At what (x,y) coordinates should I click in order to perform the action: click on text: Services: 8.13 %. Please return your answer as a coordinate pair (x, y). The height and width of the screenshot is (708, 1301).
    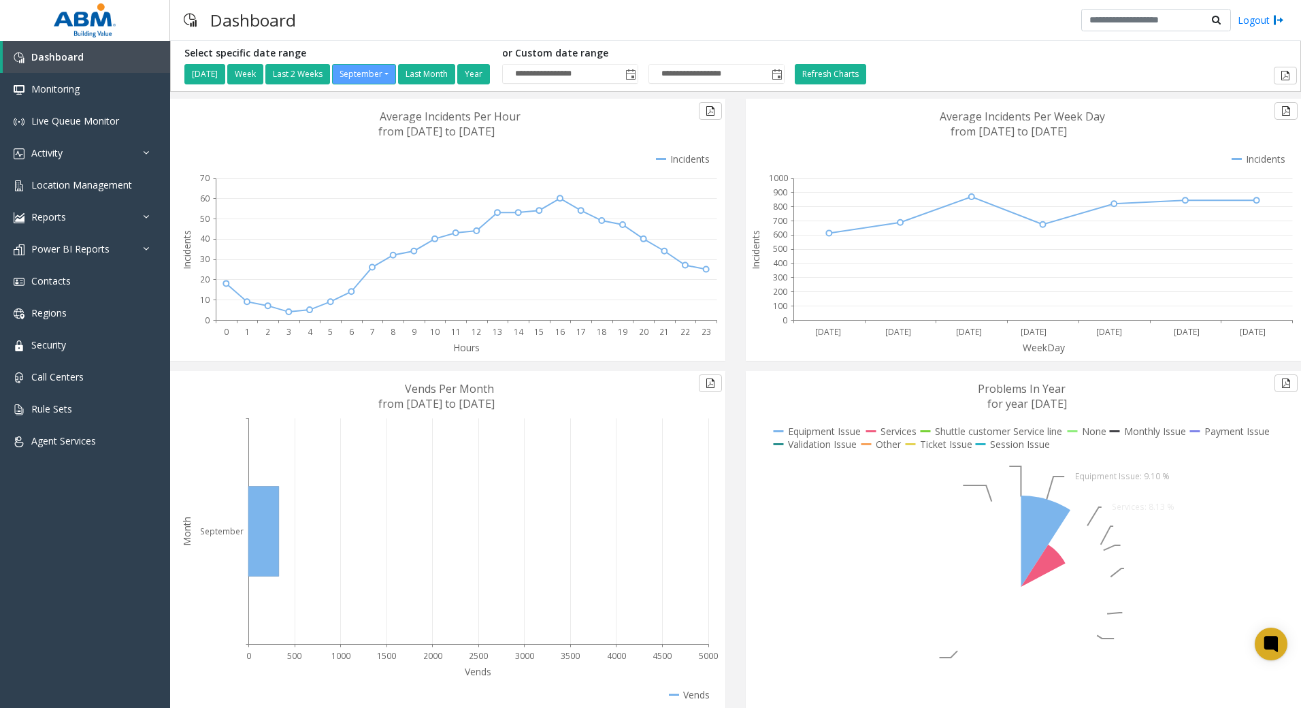
    Looking at the image, I should click on (1143, 506).